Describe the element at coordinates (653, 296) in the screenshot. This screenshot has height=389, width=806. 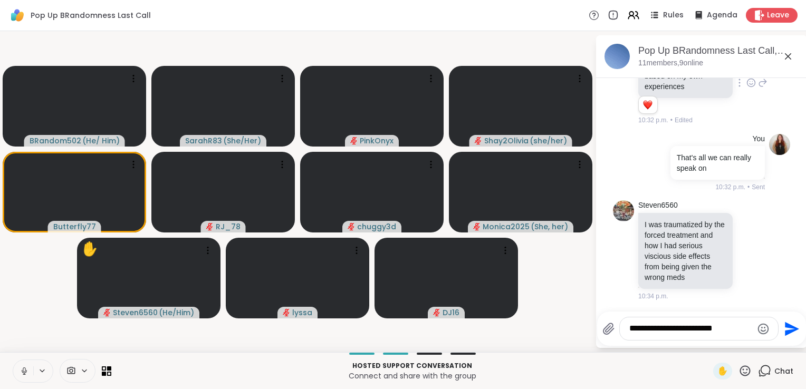
I see `span: 10:34 p.m.` at that location.